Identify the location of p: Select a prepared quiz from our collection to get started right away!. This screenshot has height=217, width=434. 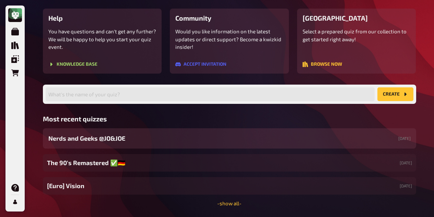
(357, 35).